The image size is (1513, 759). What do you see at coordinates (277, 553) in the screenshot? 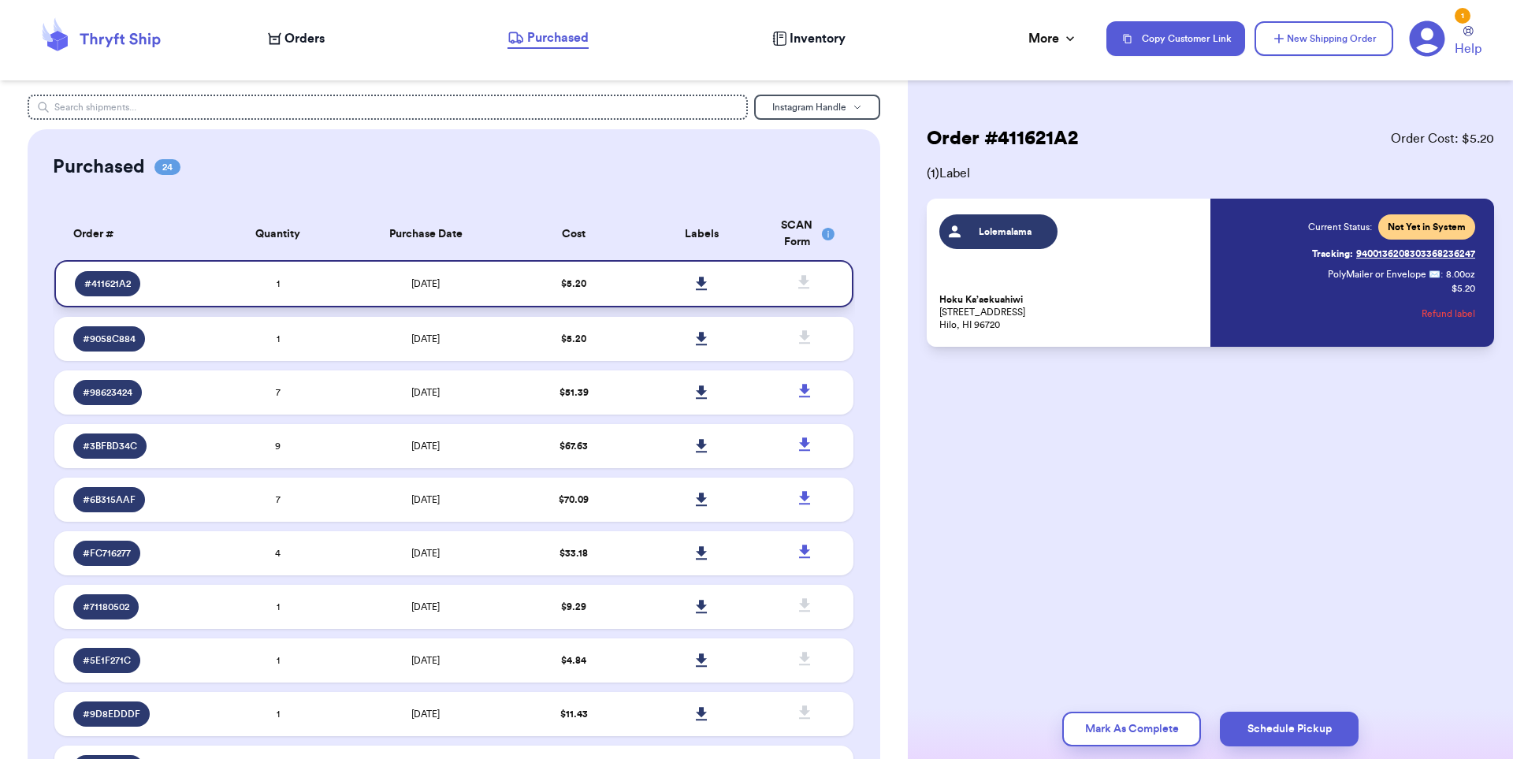
I see `span: 4` at bounding box center [277, 553].